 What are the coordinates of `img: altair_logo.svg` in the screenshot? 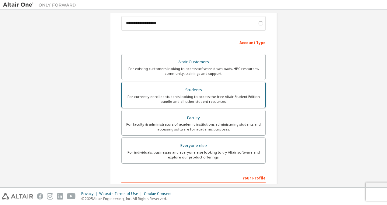 It's located at (17, 196).